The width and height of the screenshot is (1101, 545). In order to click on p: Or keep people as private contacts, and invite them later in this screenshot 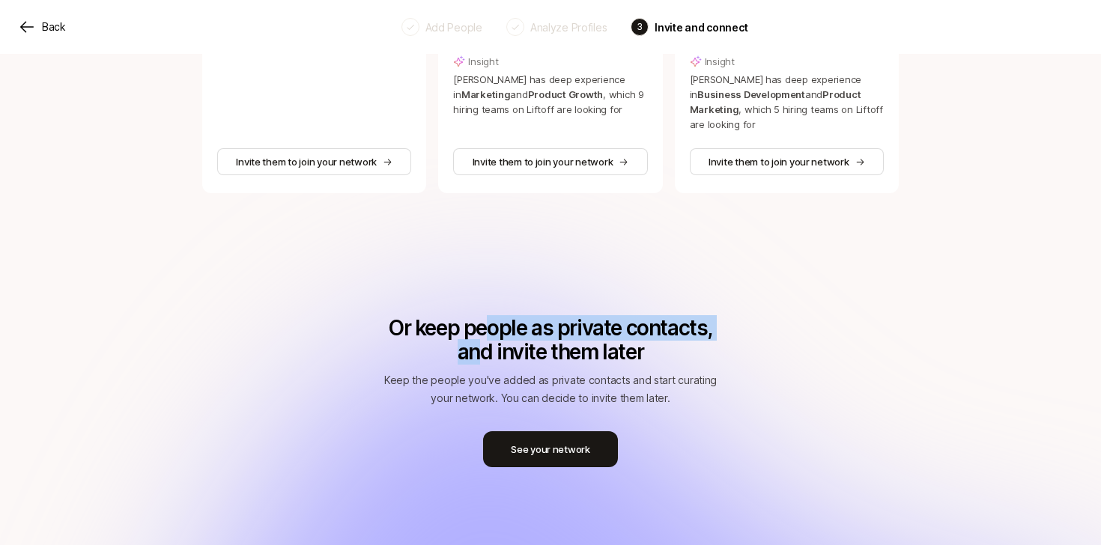, I will do `click(551, 340)`.